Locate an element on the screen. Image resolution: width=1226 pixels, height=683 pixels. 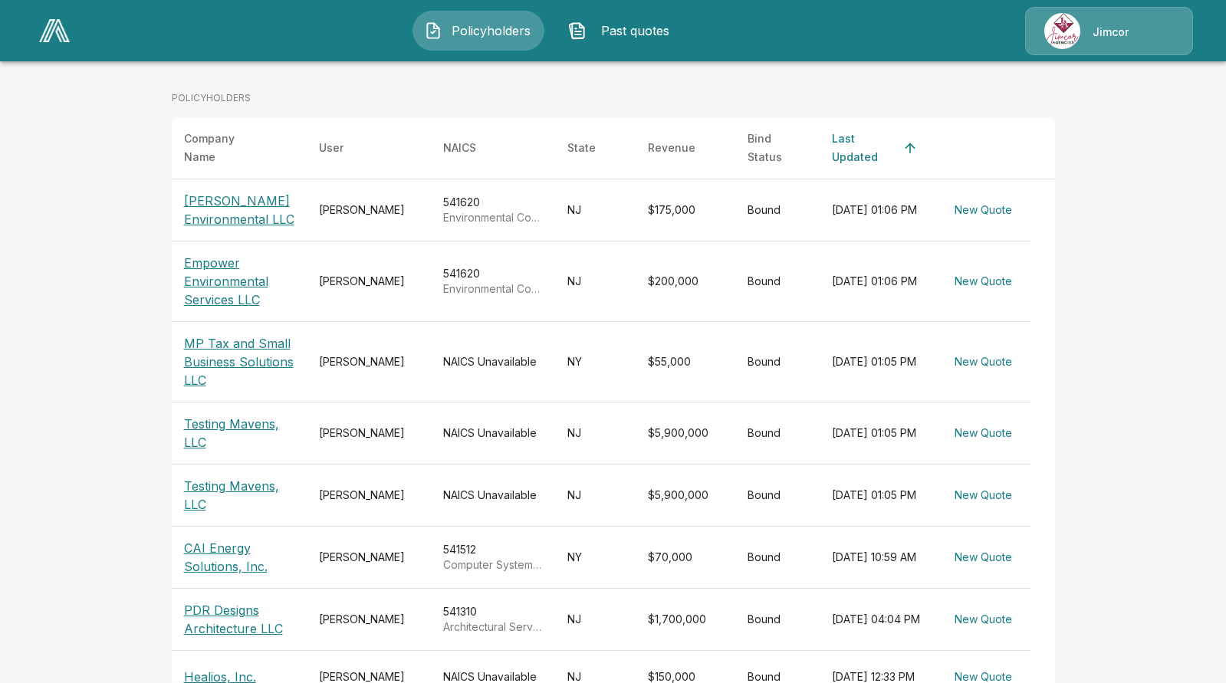
span: Past quotes is located at coordinates (635, 31).